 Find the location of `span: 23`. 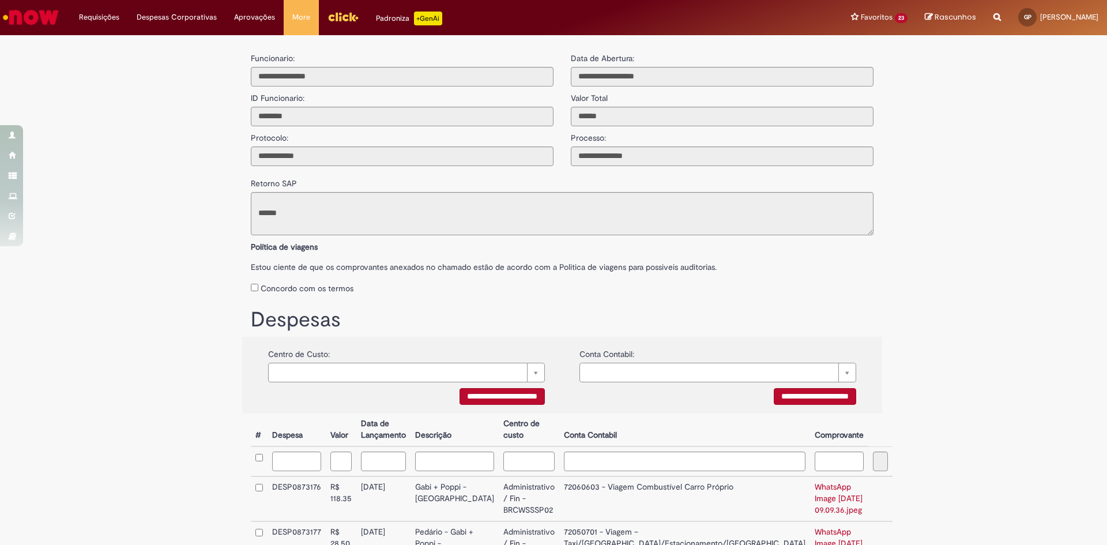

span: 23 is located at coordinates (901, 18).